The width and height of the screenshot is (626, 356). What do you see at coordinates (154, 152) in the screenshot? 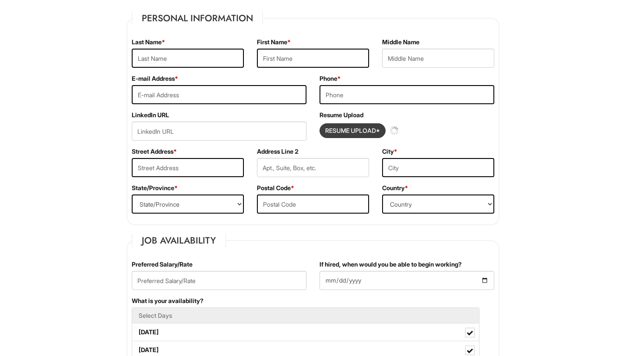
I see `label: Street Address` at bounding box center [154, 152].